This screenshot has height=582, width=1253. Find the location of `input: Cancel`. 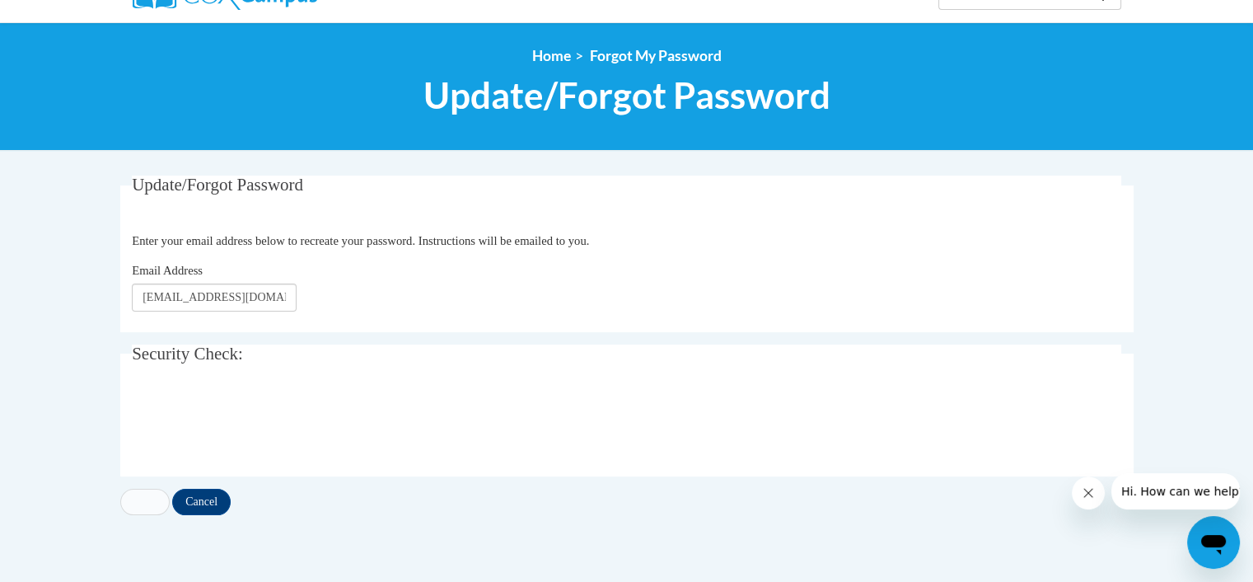

input: Cancel is located at coordinates (201, 502).